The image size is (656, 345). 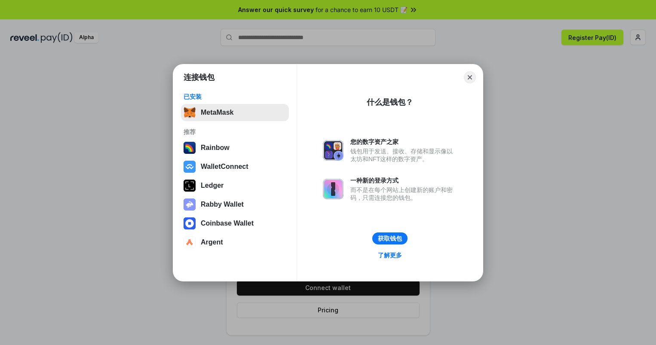 What do you see at coordinates (404, 155) in the screenshot?
I see `div: 钱包用于发送、接收、存储和显示像以太坊和NFT这样的数字资产。` at bounding box center [404, 155].